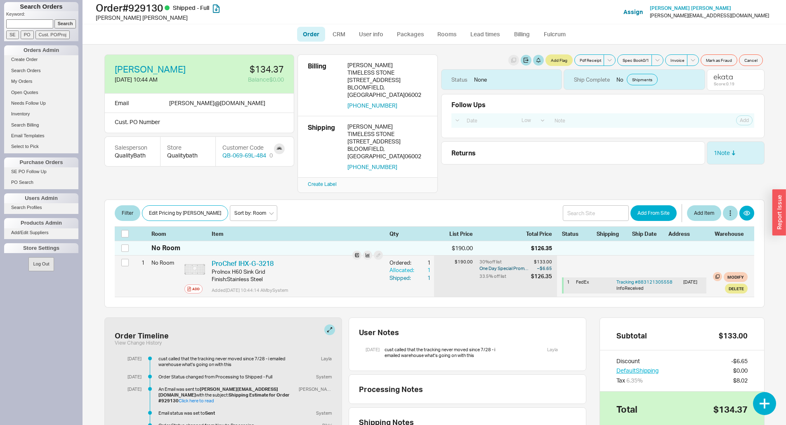 The height and width of the screenshot is (425, 786). Describe the element at coordinates (704, 213) in the screenshot. I see `button: Add Item` at that location.